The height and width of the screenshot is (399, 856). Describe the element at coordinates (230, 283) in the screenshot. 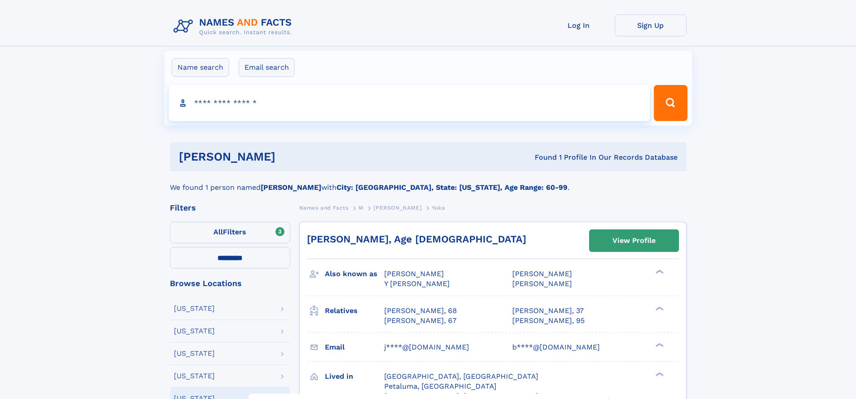

I see `div: Browse Locations` at that location.